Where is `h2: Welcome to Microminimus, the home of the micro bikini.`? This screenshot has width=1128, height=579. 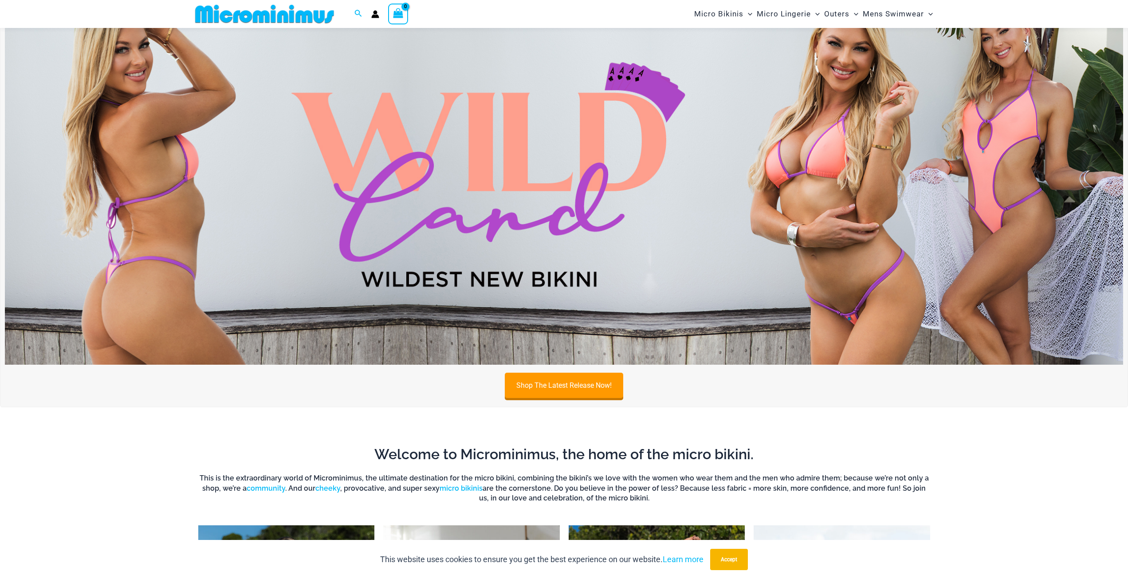
h2: Welcome to Microminimus, the home of the micro bikini. is located at coordinates (564, 454).